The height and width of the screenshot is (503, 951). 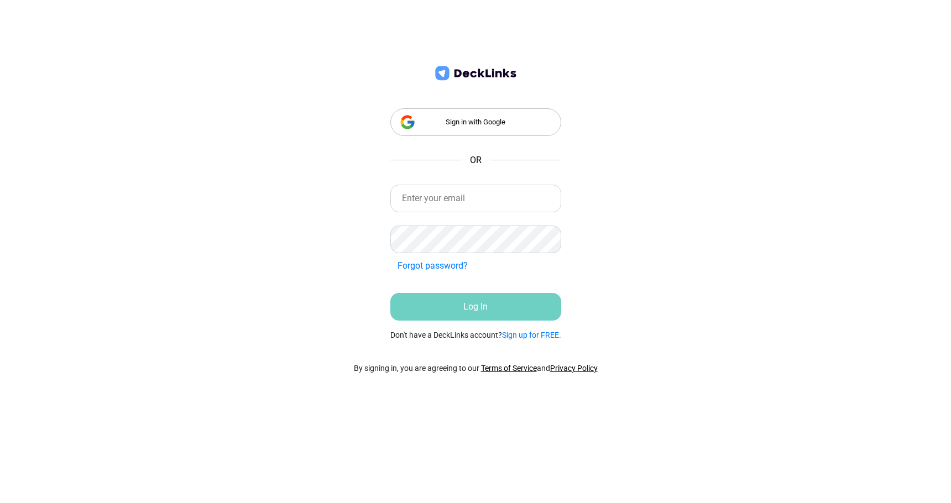 I want to click on p: By signing in, you are agreeing to our and, so click(x=475, y=368).